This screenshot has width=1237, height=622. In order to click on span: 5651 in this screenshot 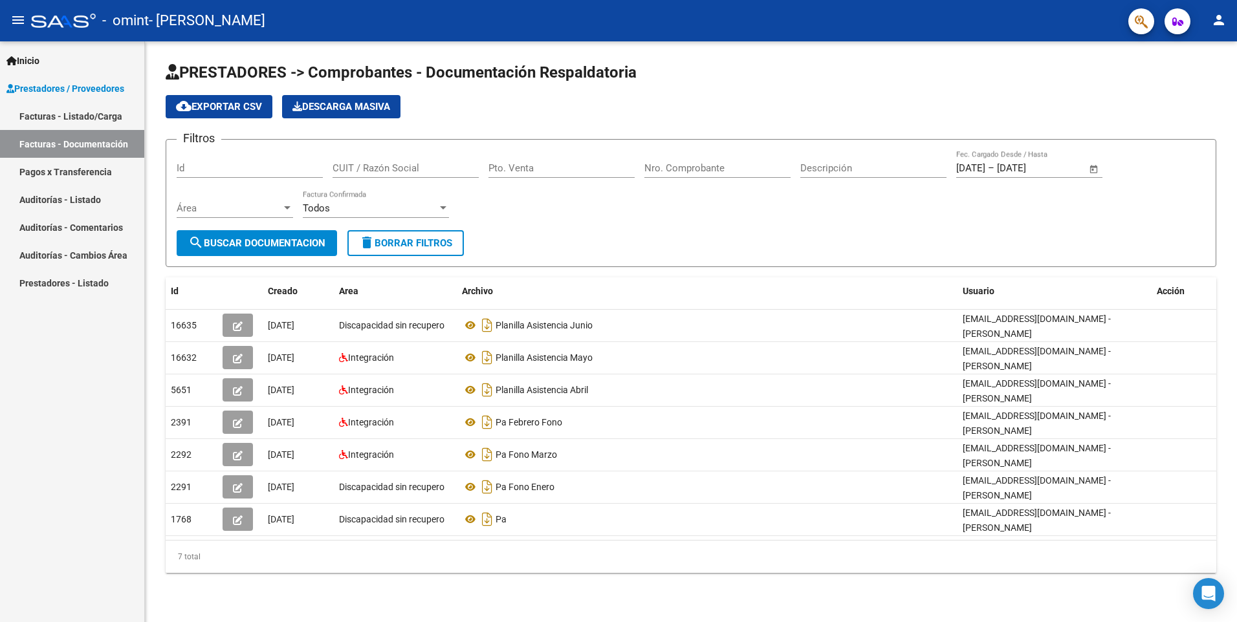, I will do `click(181, 390)`.